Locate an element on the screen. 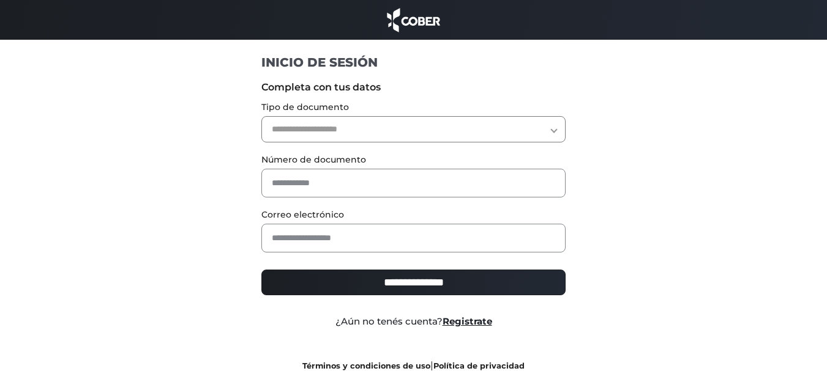 This screenshot has width=827, height=371. label: Completa con tus datos is located at coordinates (413, 88).